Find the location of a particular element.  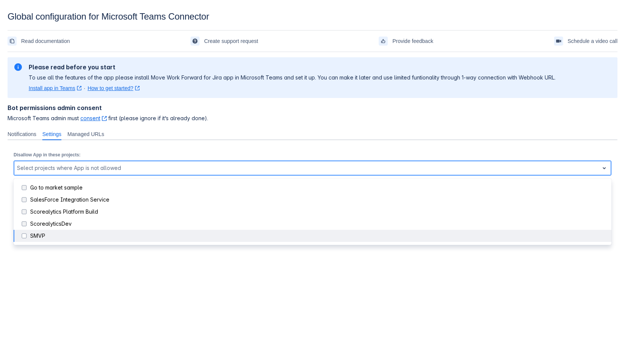

a: Provide feedback is located at coordinates (406, 41).